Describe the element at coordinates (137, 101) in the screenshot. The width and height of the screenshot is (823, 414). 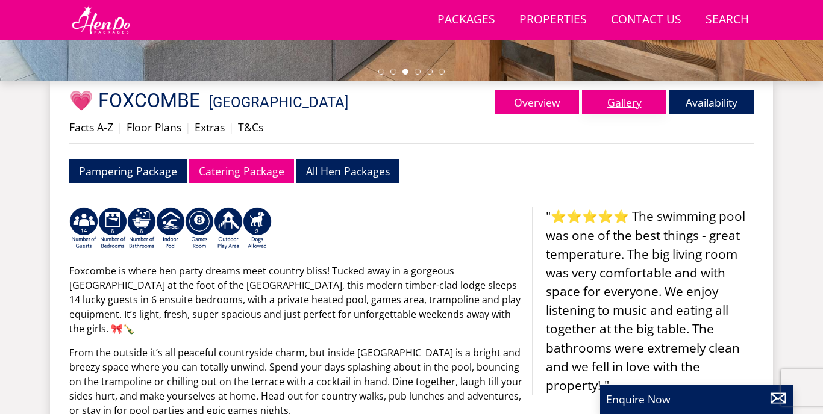
I see `a: 💗 FOXCOMBE` at that location.